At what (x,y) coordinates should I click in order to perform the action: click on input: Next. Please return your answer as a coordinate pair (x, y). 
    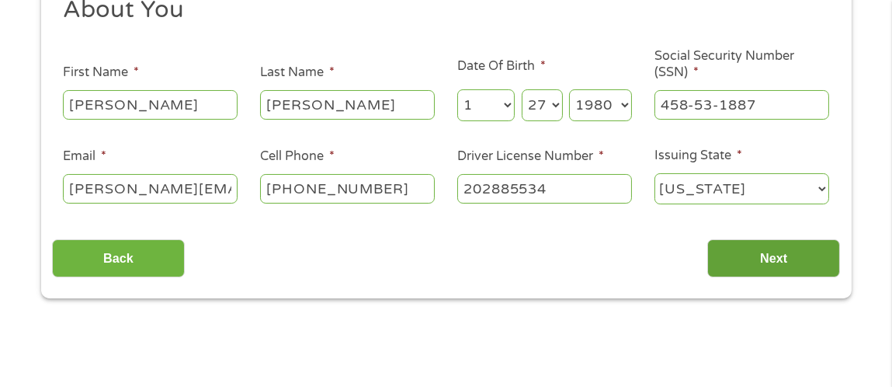
    Looking at the image, I should click on (773, 258).